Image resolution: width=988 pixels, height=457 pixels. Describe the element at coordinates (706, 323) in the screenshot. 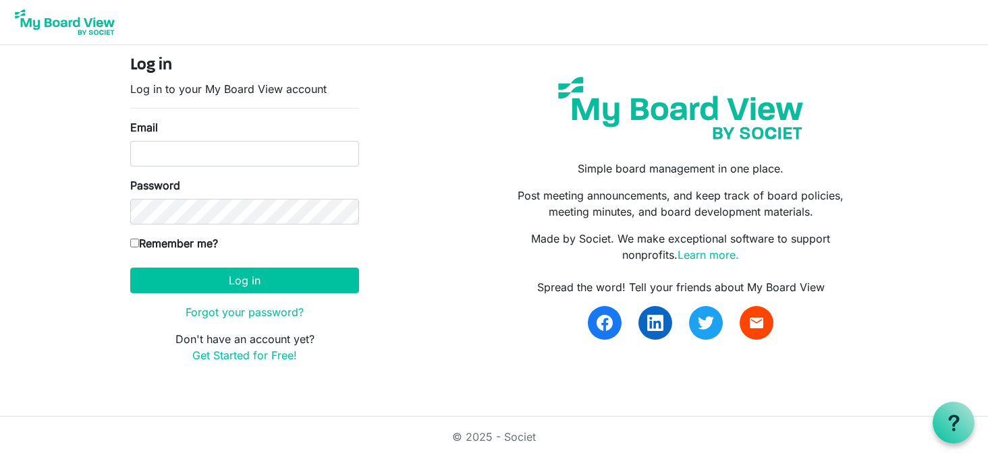

I see `img: twitter.svg` at that location.